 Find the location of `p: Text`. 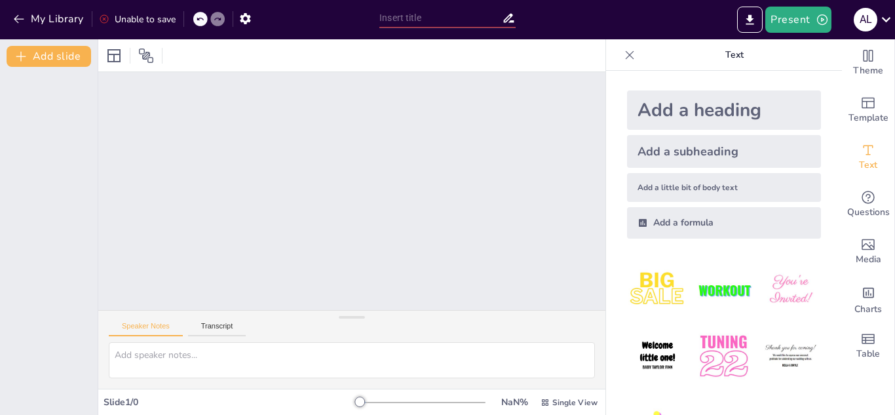

p: Text is located at coordinates (735, 55).